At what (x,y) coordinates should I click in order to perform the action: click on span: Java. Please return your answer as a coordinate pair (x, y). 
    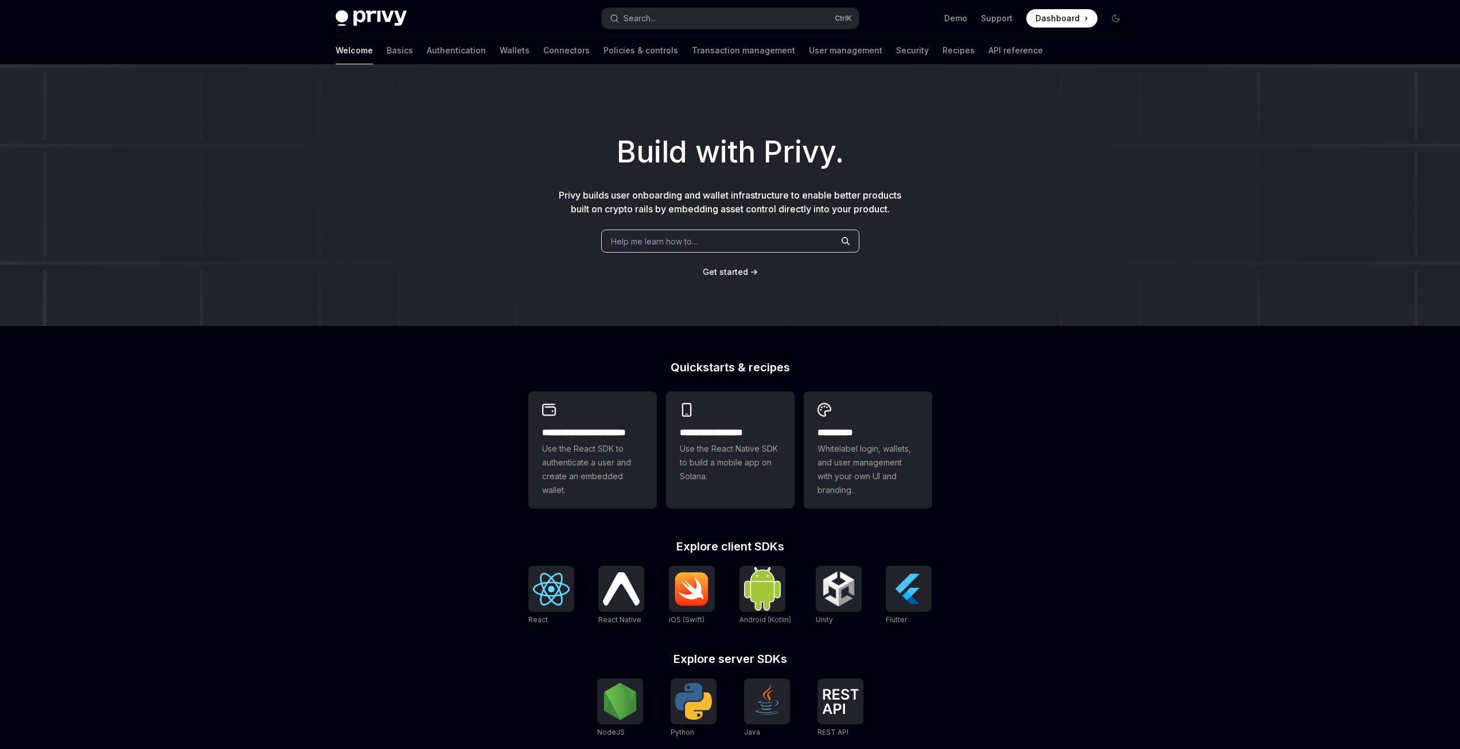
    Looking at the image, I should click on (752, 732).